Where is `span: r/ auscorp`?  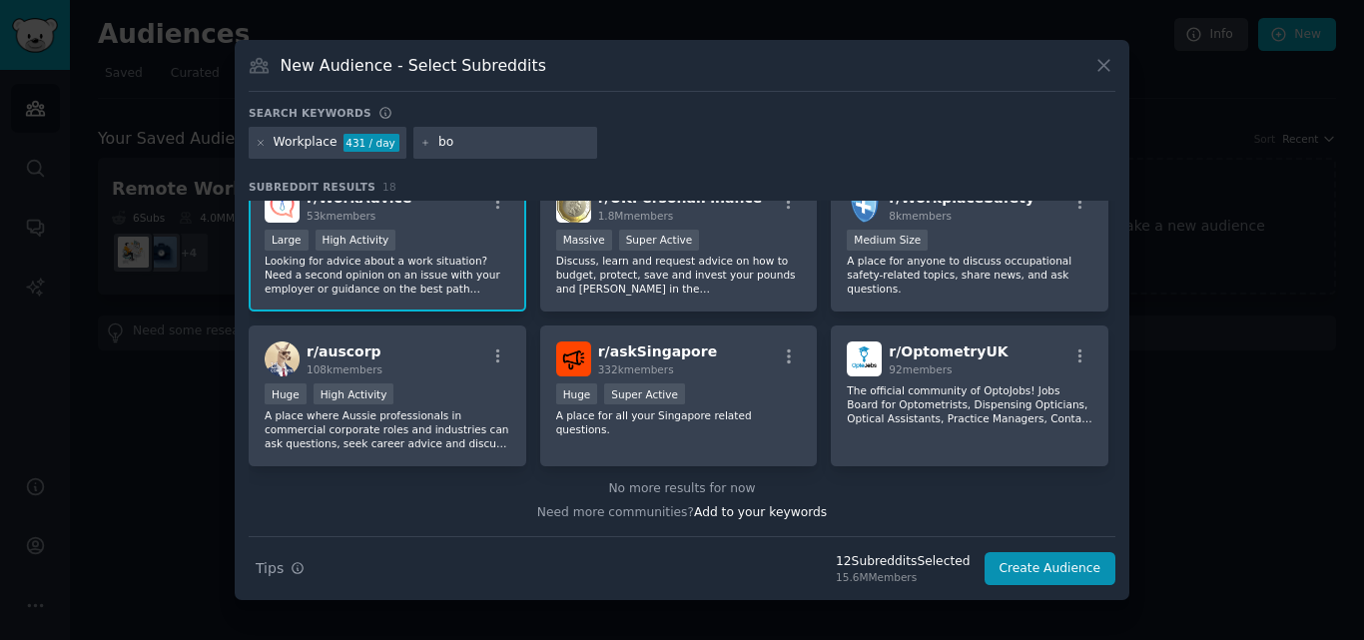
span: r/ auscorp is located at coordinates (344, 352).